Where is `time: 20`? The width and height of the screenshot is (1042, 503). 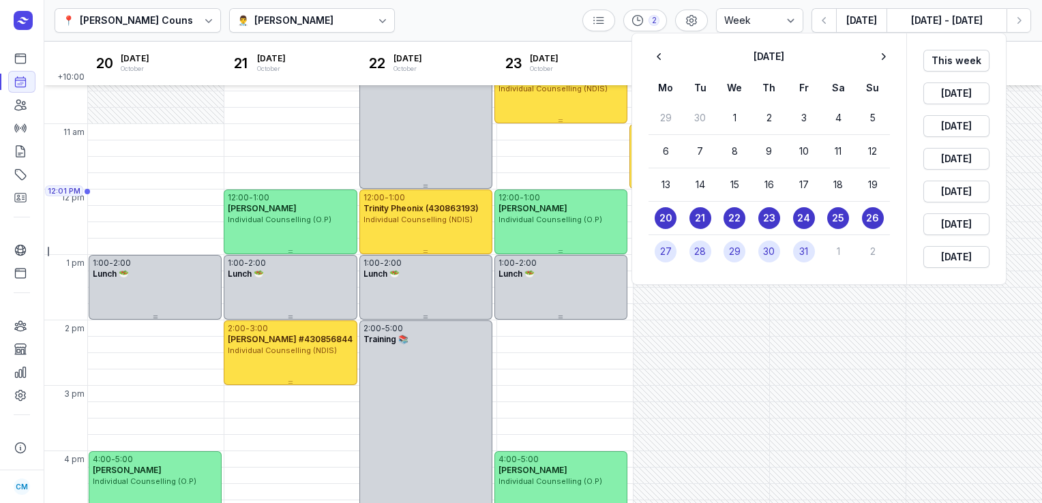
time: 20 is located at coordinates (666, 218).